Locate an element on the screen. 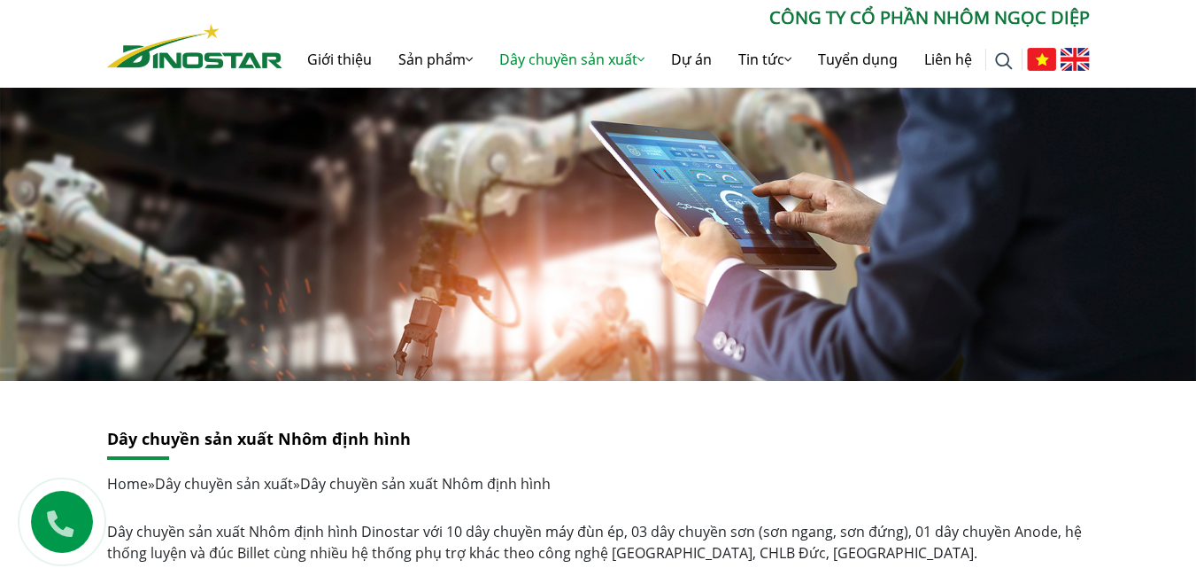 This screenshot has width=1196, height=568. p: CÔNG TY CỔ PHẦN NHÔM NGỌC DIỆP is located at coordinates (686, 18).